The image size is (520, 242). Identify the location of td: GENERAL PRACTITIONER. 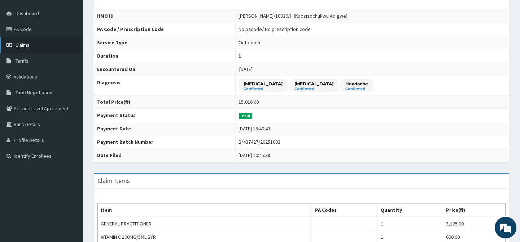
(204, 224).